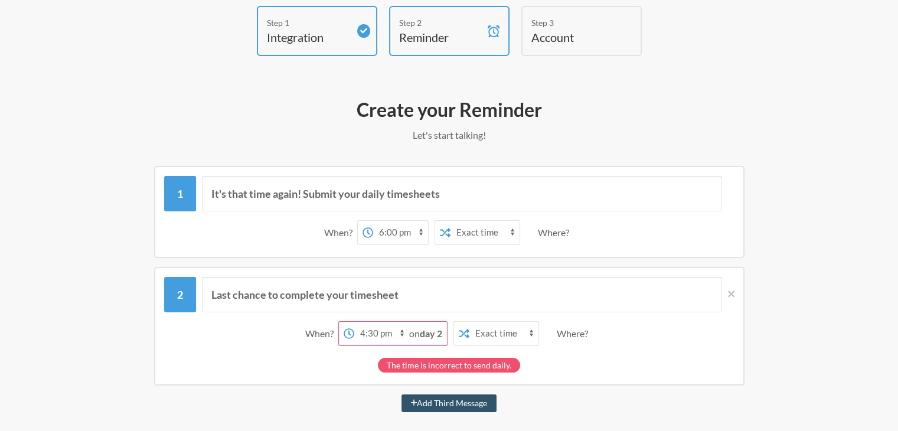 The width and height of the screenshot is (898, 431). What do you see at coordinates (449, 403) in the screenshot?
I see `button: Add Third Message` at bounding box center [449, 403].